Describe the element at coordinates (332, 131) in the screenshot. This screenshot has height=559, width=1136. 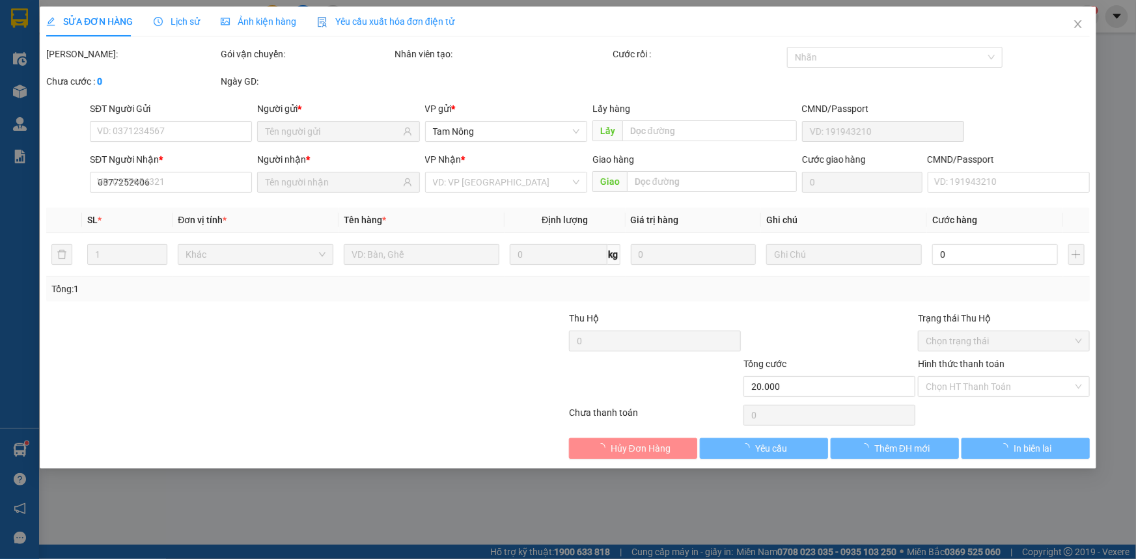
I see `input: Tên người gửi` at that location.